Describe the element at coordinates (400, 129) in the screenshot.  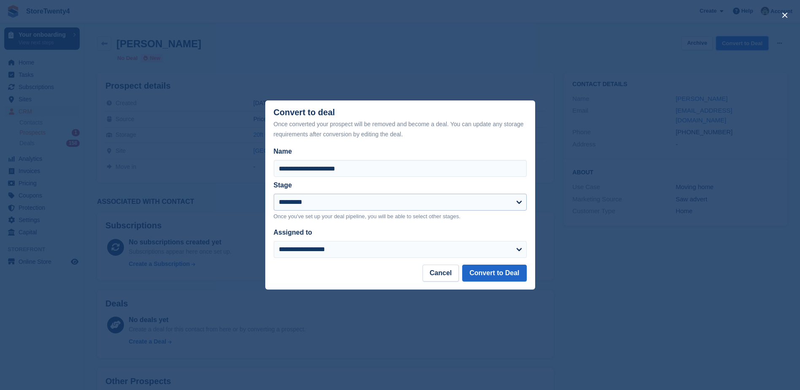
I see `div: Once converted your prospect will be removed and become a deal. You can update any storage requir...` at that location.